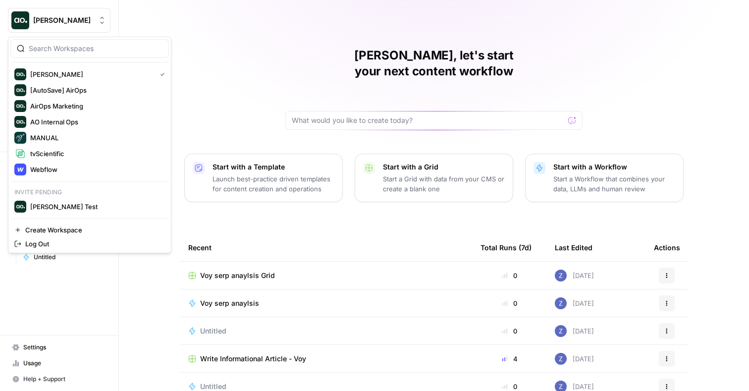 Image resolution: width=749 pixels, height=391 pixels. I want to click on a: Create Workspace, so click(90, 230).